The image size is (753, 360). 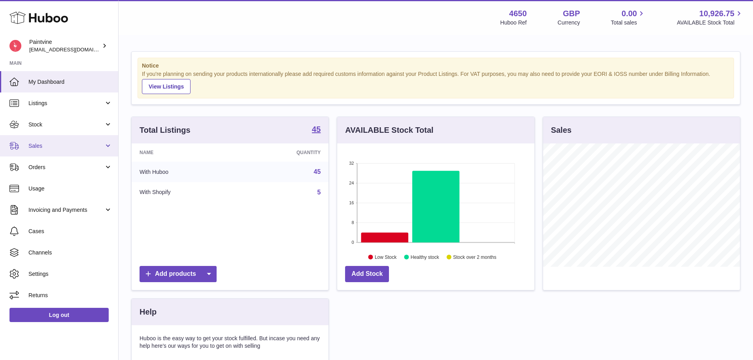 What do you see at coordinates (70, 274) in the screenshot?
I see `span: Settings` at bounding box center [70, 274].